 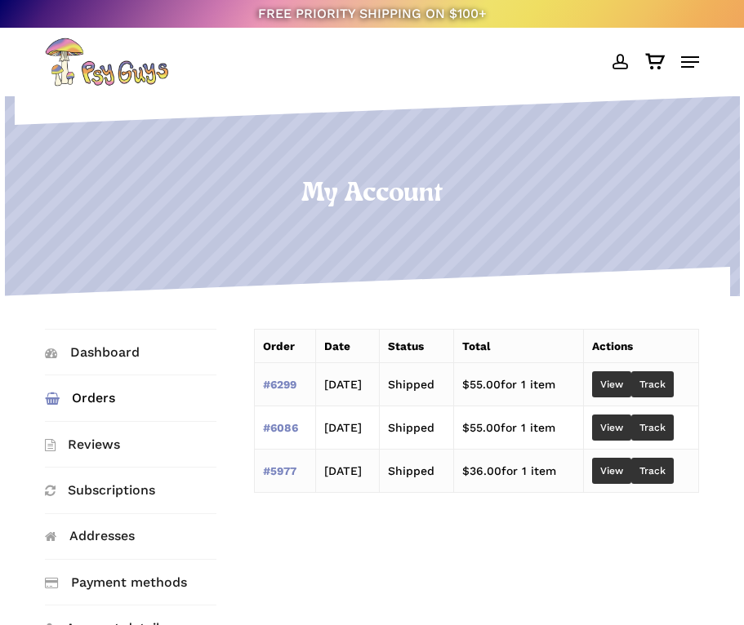 I want to click on span: Actions, so click(x=612, y=346).